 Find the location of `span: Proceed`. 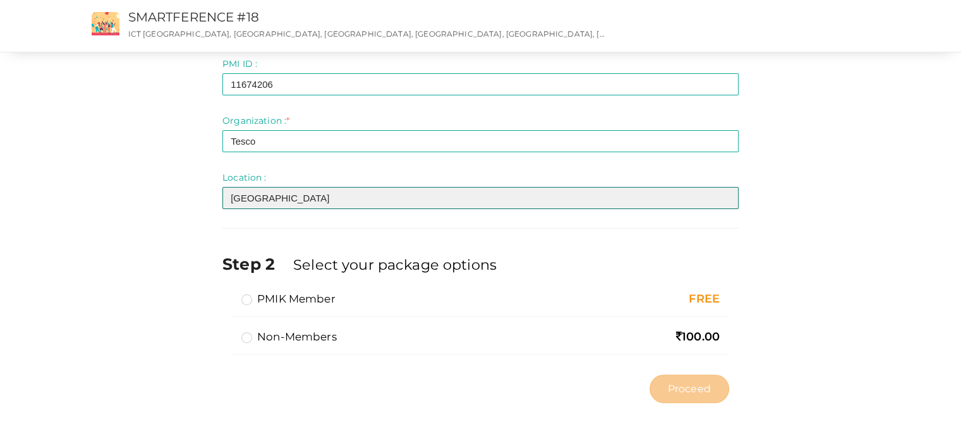

span: Proceed is located at coordinates (689, 388).